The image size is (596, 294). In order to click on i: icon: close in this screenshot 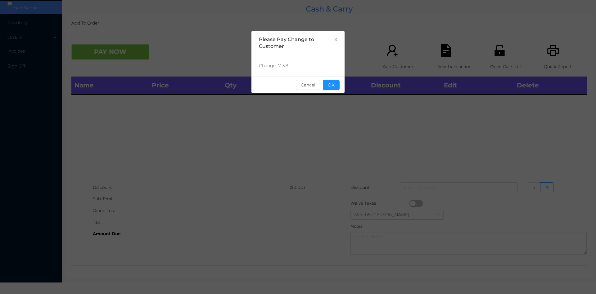, I will do `click(336, 39)`.